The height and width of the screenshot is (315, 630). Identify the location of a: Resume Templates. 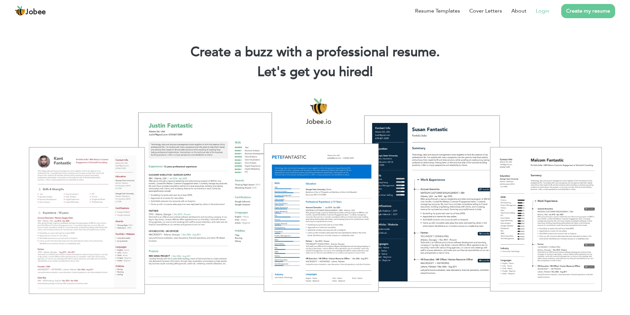
(438, 11).